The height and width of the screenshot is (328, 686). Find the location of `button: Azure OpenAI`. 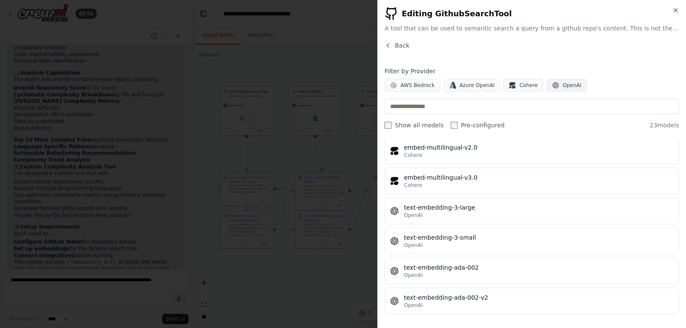

button: Azure OpenAI is located at coordinates (472, 85).